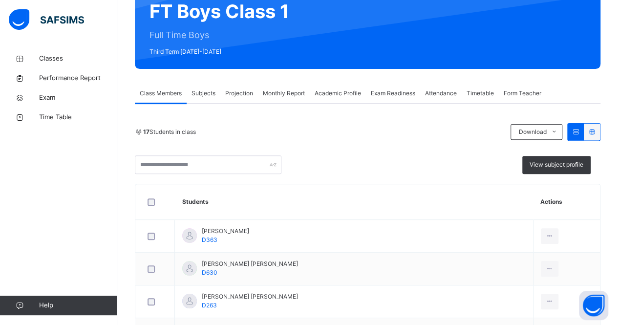 The height and width of the screenshot is (325, 618). Describe the element at coordinates (354, 202) in the screenshot. I see `th: Students` at that location.